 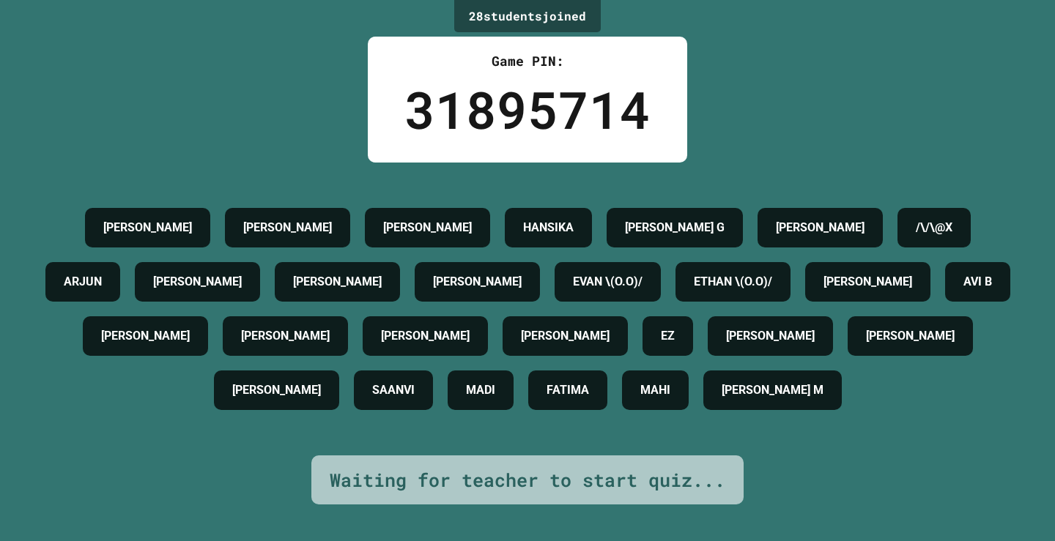 I want to click on h4: ETHAN \(O.O)/, so click(x=732, y=282).